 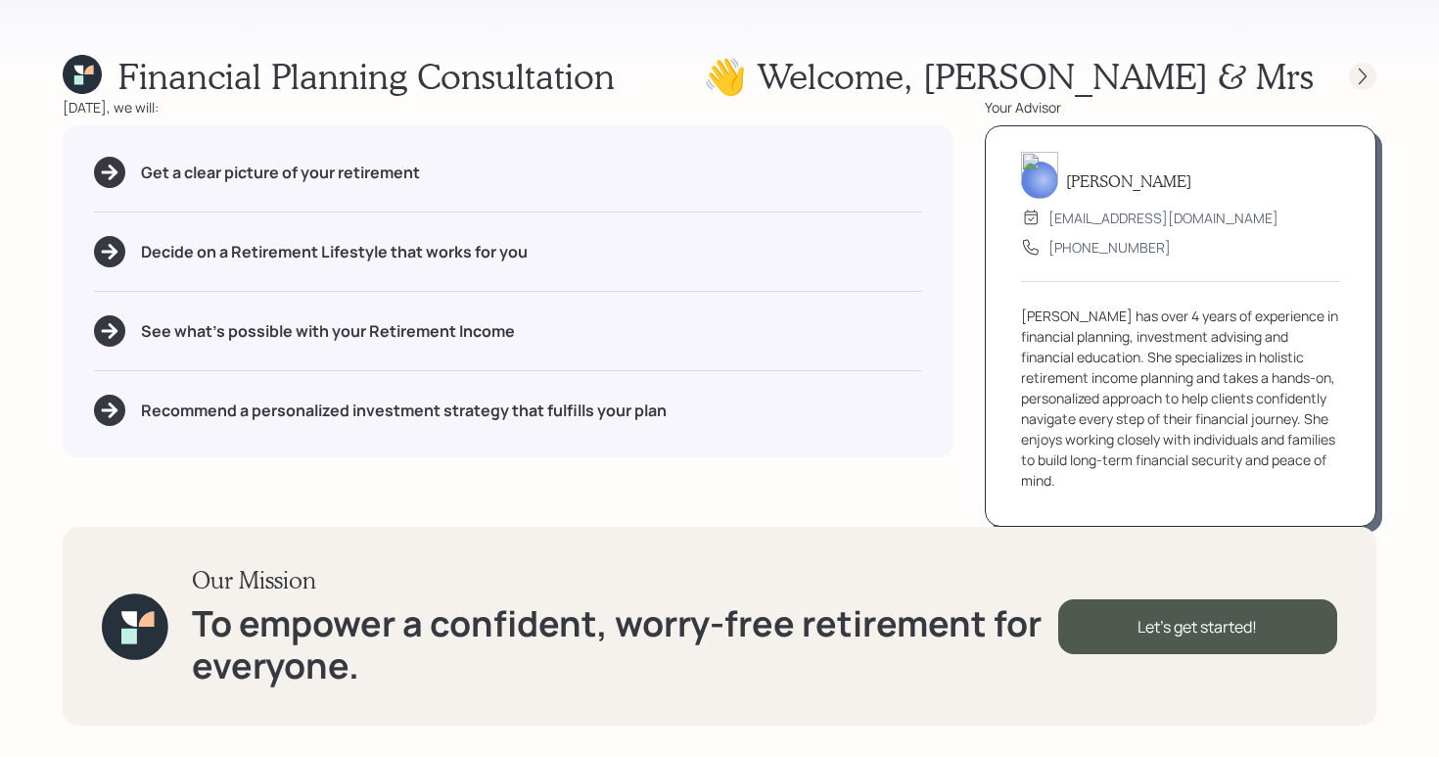 I want to click on h5: Decide on a Retirement Lifestyle that works for you, so click(x=334, y=252).